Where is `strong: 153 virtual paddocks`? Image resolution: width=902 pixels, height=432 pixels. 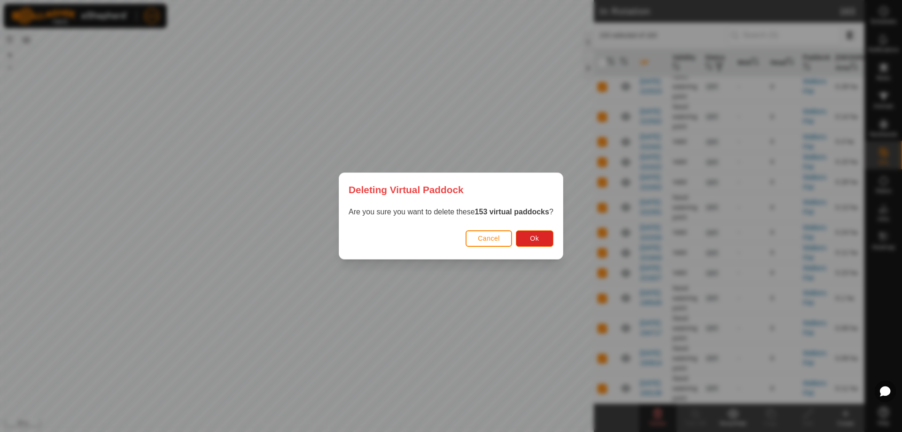
strong: 153 virtual paddocks is located at coordinates (512, 211).